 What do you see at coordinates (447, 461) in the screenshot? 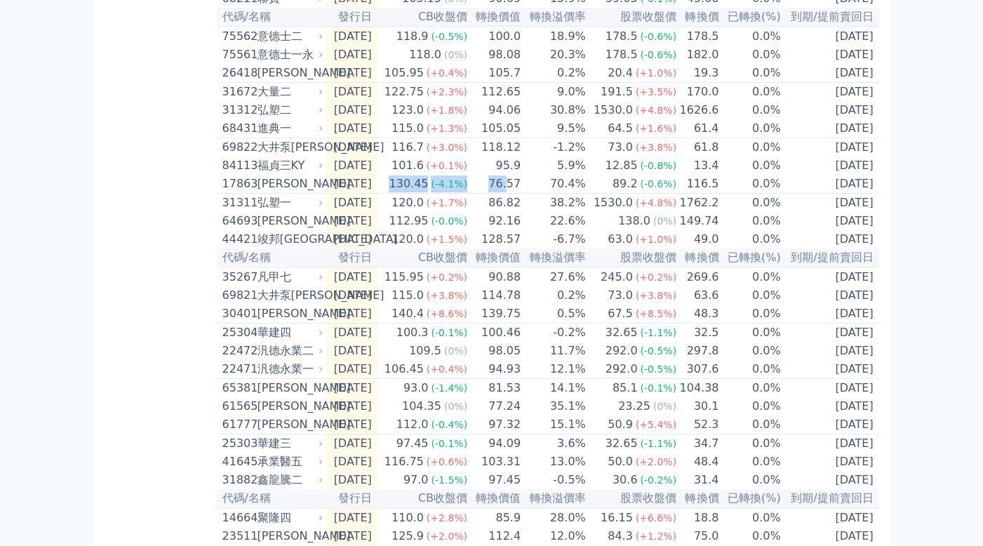
I see `span: (+0.6%)` at bounding box center [447, 461].